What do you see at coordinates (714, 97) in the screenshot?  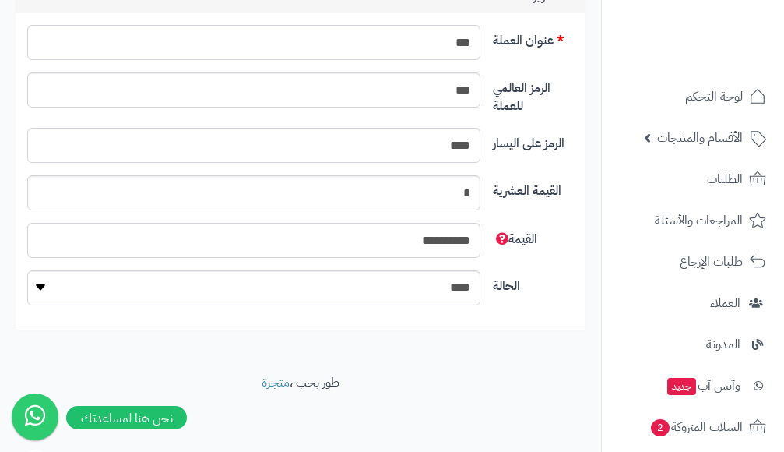 I see `span: لوحة التحكم` at bounding box center [714, 97].